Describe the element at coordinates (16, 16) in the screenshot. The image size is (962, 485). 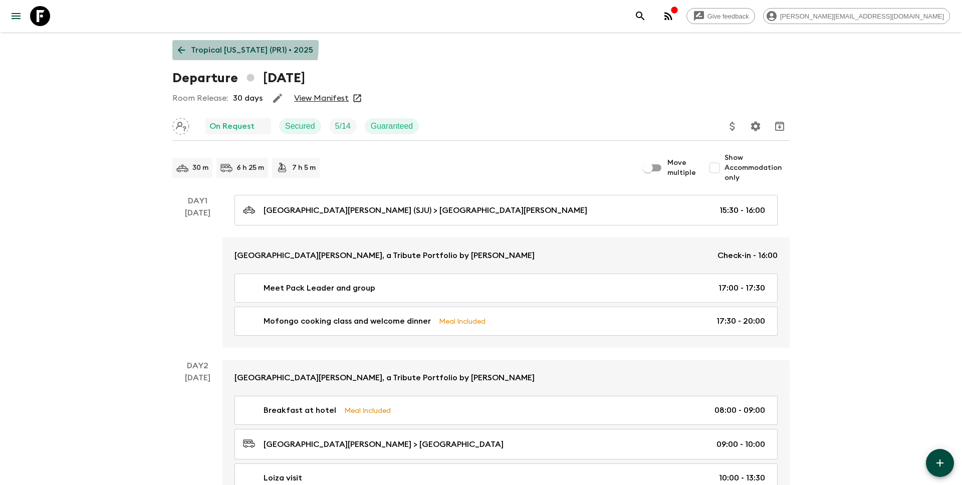
I see `button: menu` at that location.